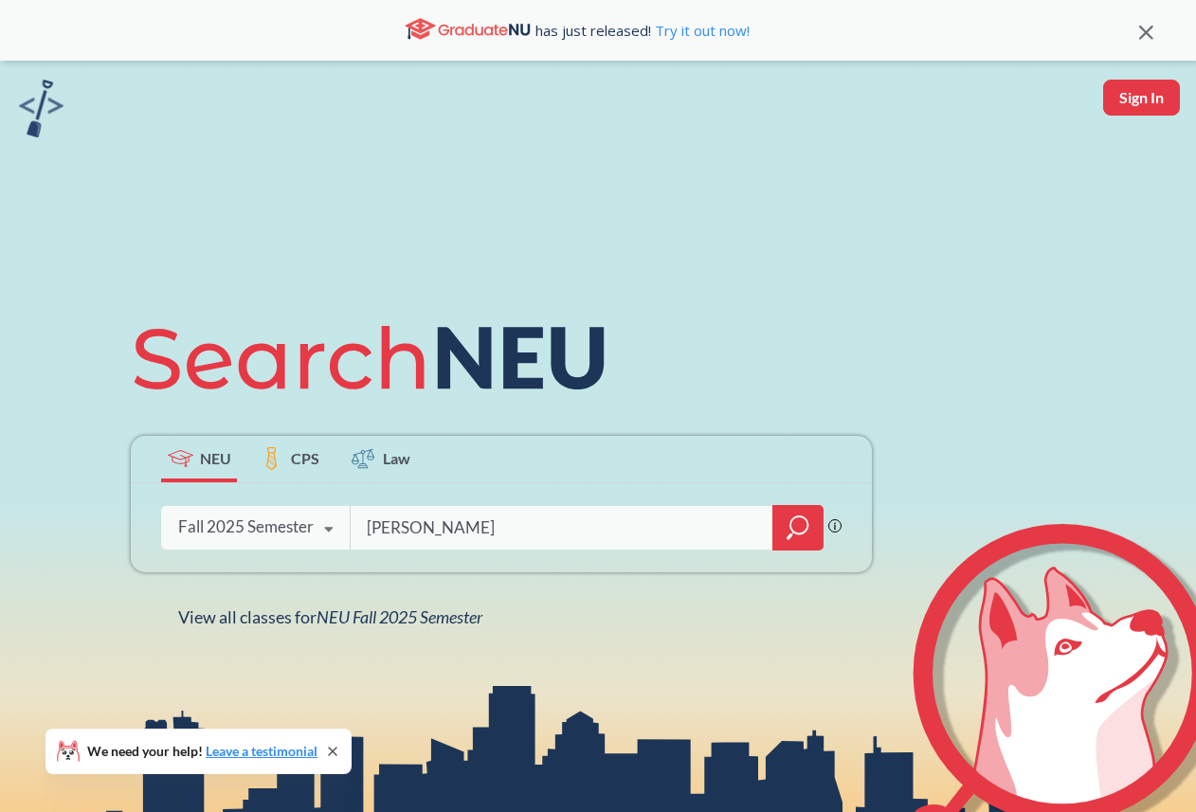 This screenshot has height=812, width=1196. Describe the element at coordinates (245, 527) in the screenshot. I see `div: Fall 2025 Semester` at that location.